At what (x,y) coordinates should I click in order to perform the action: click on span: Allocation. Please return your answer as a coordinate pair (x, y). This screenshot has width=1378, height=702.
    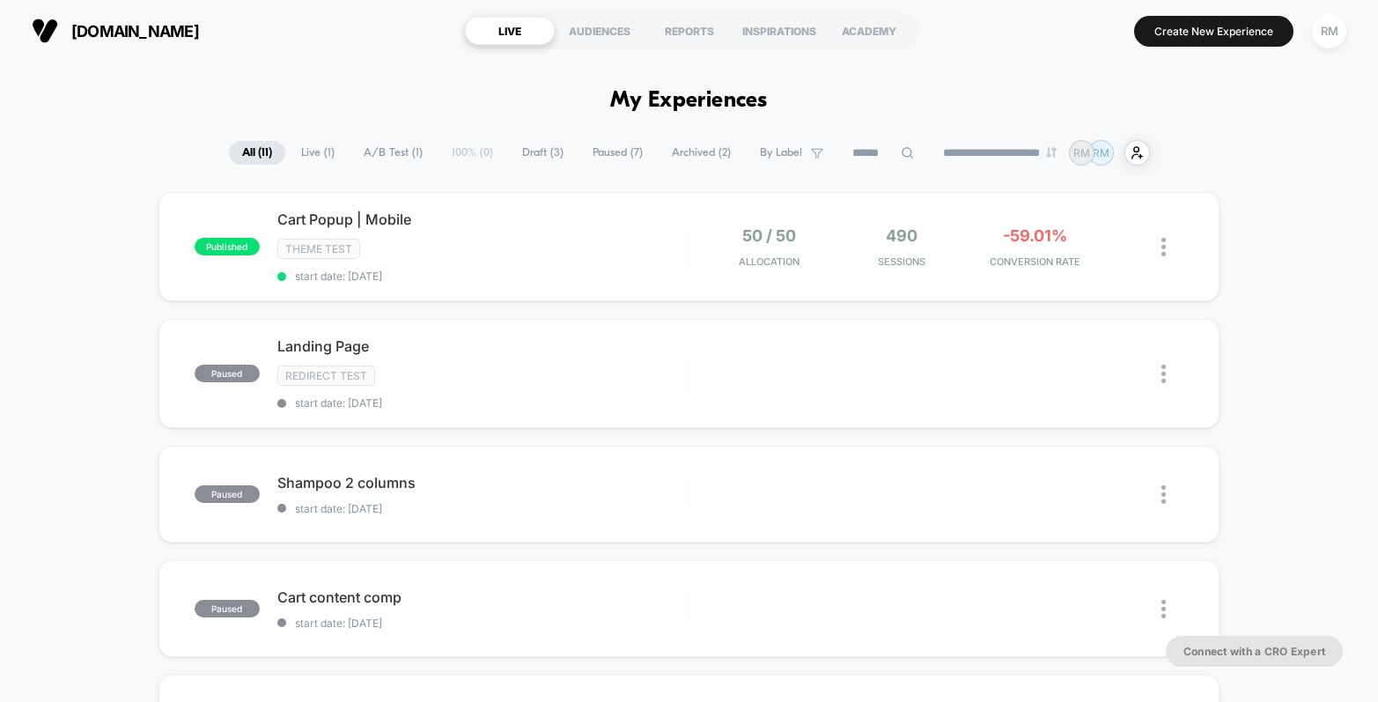
    Looking at the image, I should click on (768, 261).